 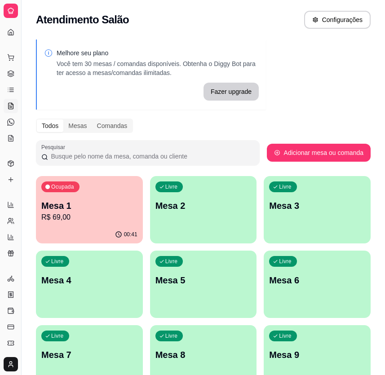 What do you see at coordinates (317, 355) in the screenshot?
I see `p: Mesa 9` at bounding box center [317, 355].